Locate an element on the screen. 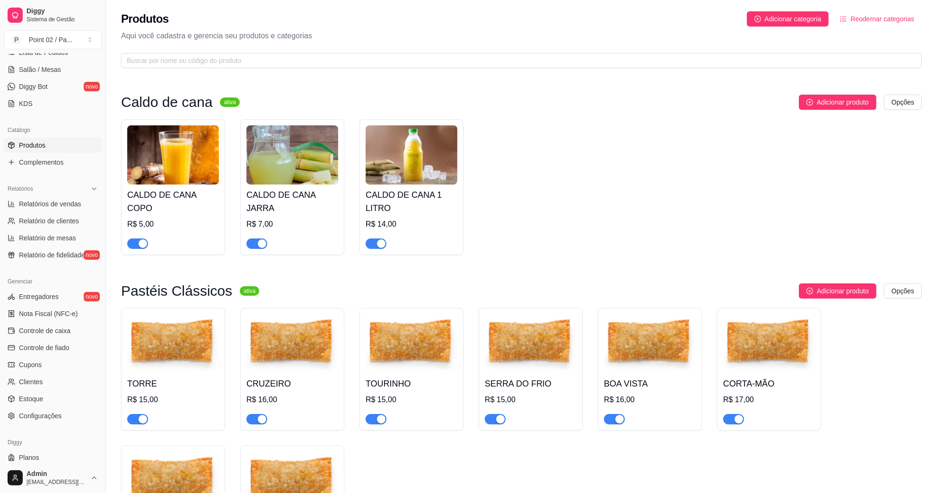 This screenshot has height=493, width=937. div: R$ 17,00 is located at coordinates (769, 400).